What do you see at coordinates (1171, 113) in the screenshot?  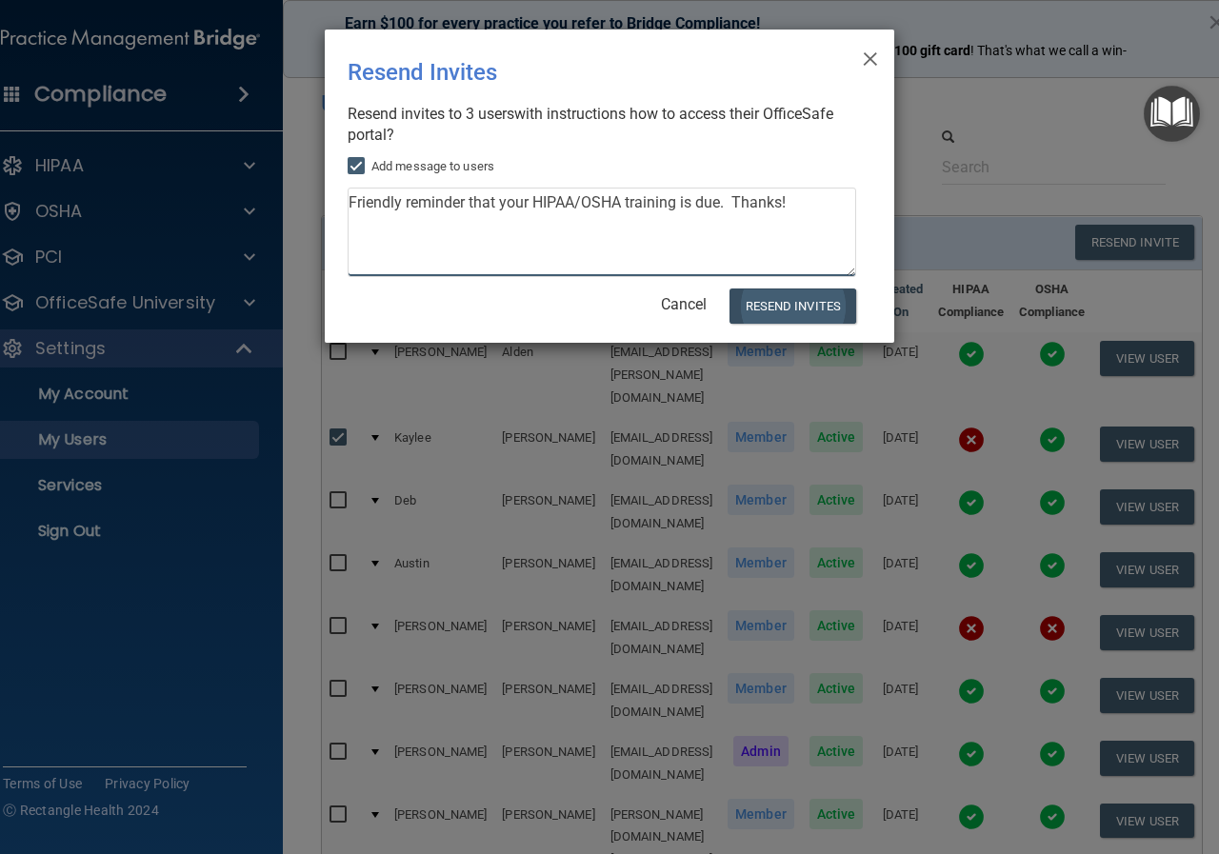 I see `button: Open Resource Center` at bounding box center [1171, 113].